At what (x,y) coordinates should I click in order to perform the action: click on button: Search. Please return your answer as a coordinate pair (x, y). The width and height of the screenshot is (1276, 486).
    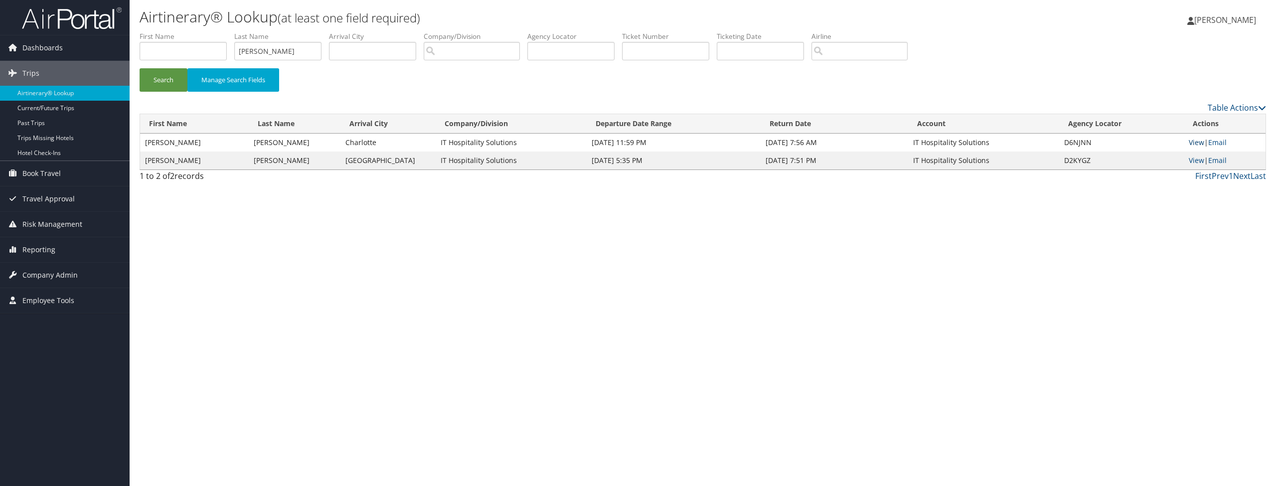
    Looking at the image, I should click on (163, 80).